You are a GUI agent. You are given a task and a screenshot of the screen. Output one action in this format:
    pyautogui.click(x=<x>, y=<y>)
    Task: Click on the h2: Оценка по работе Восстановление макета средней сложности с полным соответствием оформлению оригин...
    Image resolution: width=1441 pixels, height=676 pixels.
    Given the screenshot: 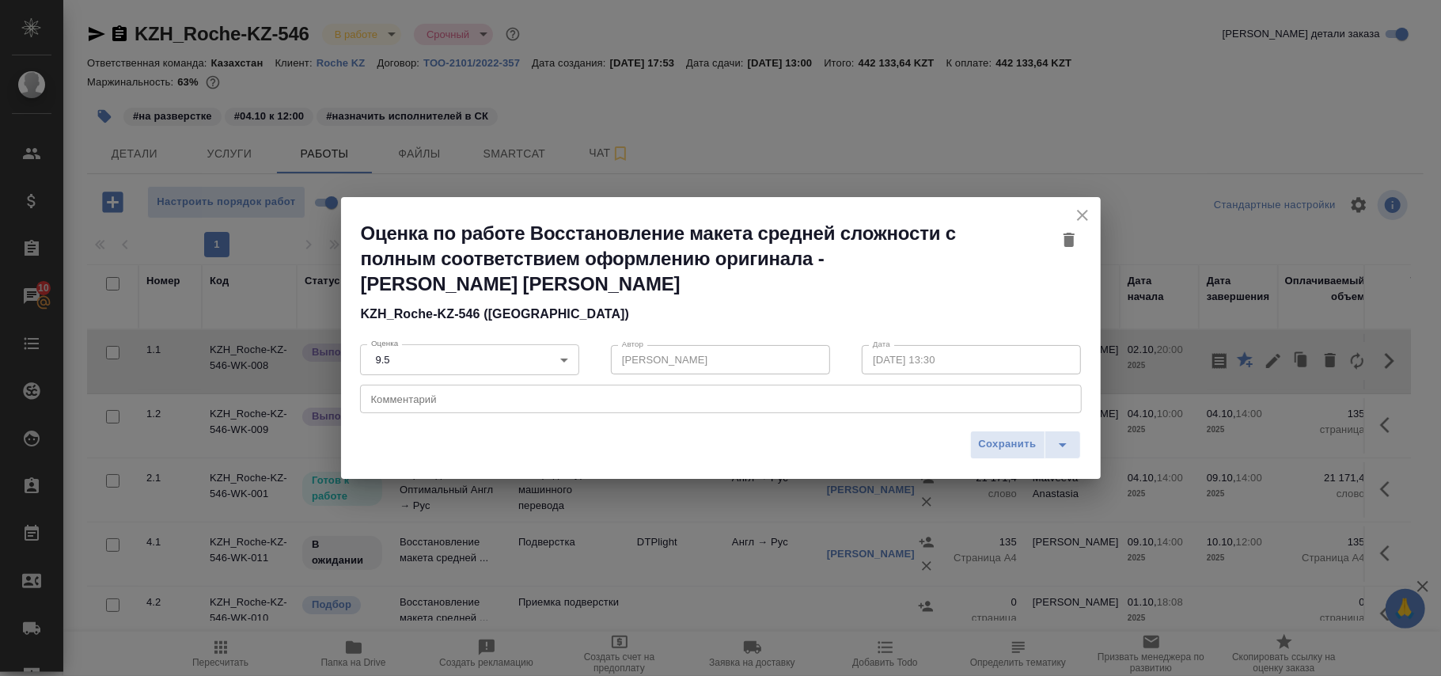 What is the action you would take?
    pyautogui.click(x=669, y=259)
    